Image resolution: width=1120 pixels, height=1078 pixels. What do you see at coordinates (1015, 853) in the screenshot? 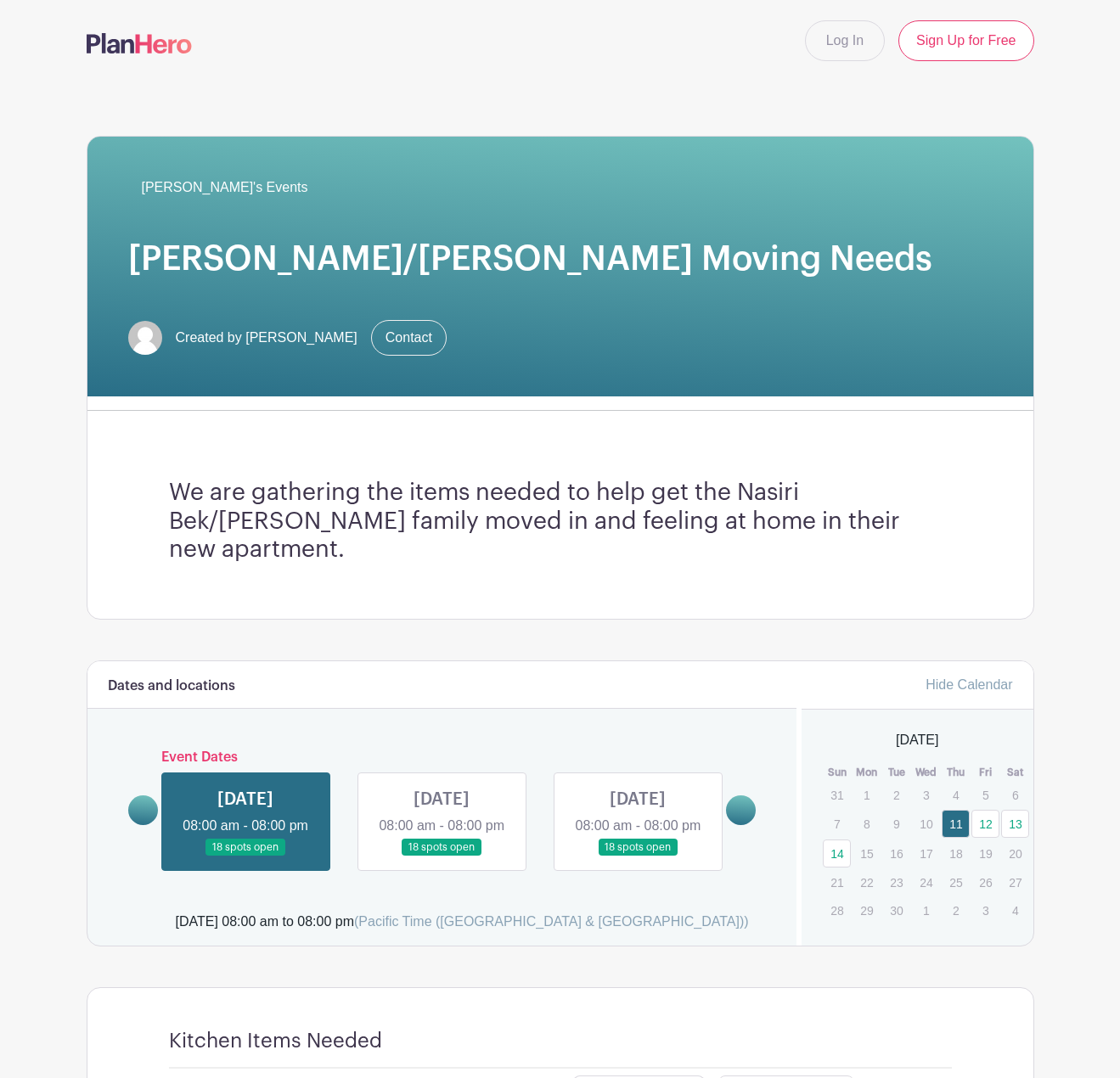
I see `p: 20` at bounding box center [1015, 853].